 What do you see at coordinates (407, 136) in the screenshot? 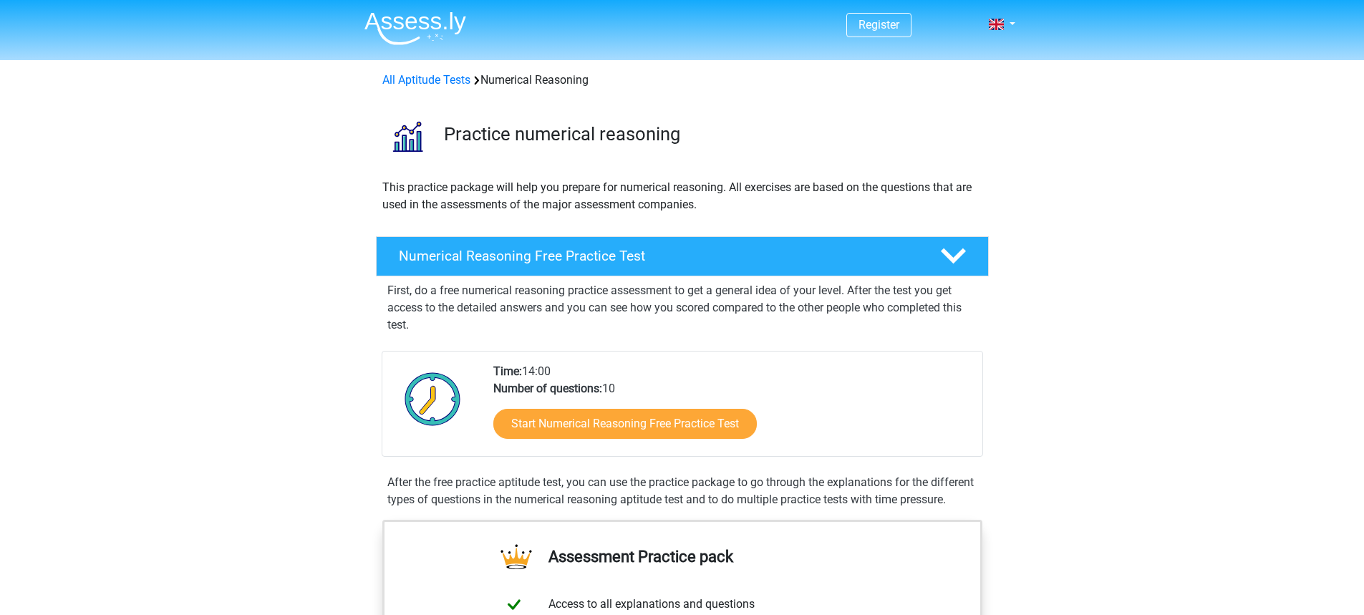
I see `img: numerical reasoning` at bounding box center [407, 136].